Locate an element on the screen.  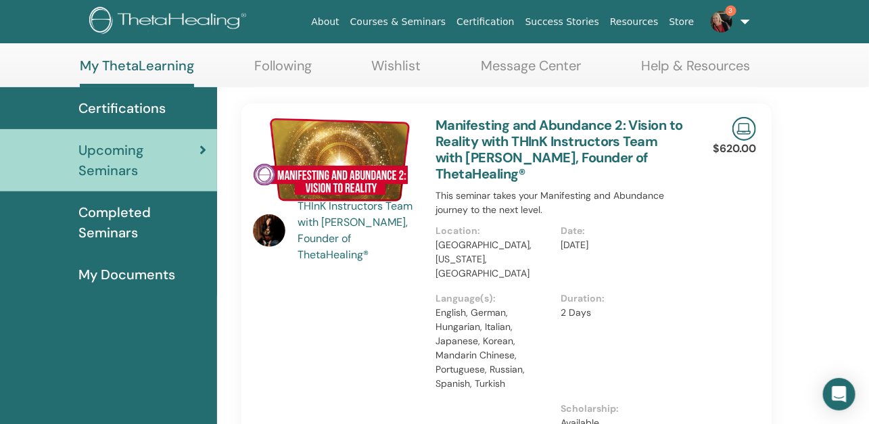
a: Message Center is located at coordinates (531, 70).